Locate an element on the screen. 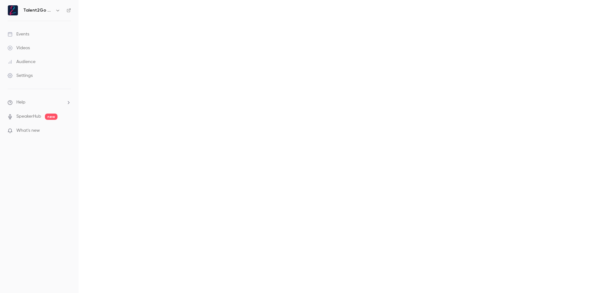 Image resolution: width=603 pixels, height=293 pixels. div: Videos is located at coordinates (19, 48).